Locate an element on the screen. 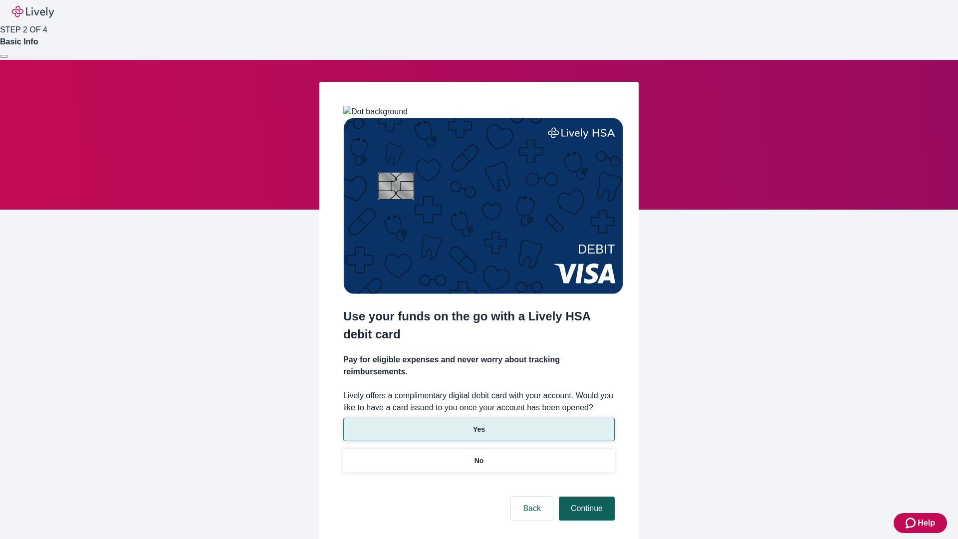 The image size is (958, 539). button: Zendesk support iconHelp is located at coordinates (920, 523).